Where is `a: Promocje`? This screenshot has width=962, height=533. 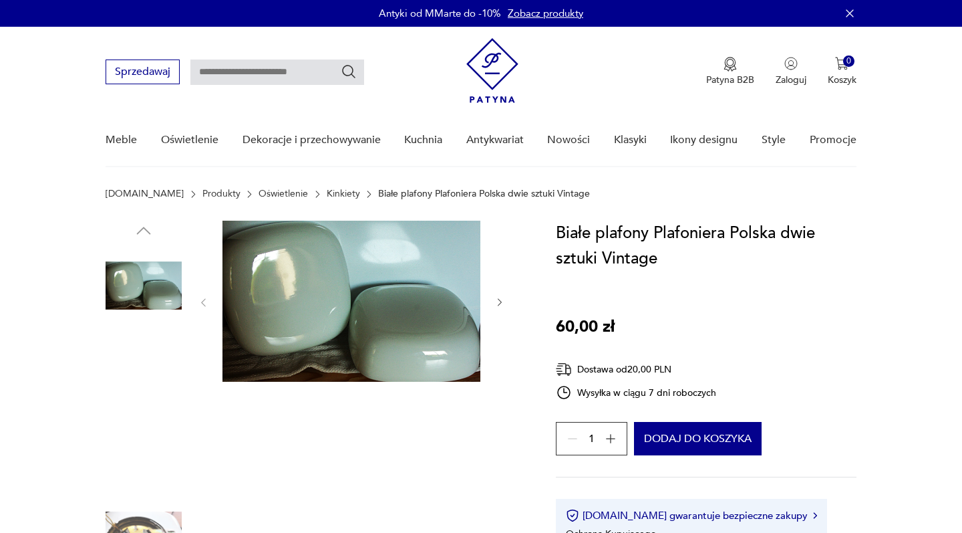 a: Promocje is located at coordinates (833, 140).